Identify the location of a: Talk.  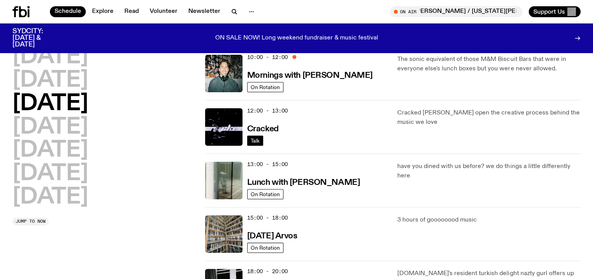
(255, 140).